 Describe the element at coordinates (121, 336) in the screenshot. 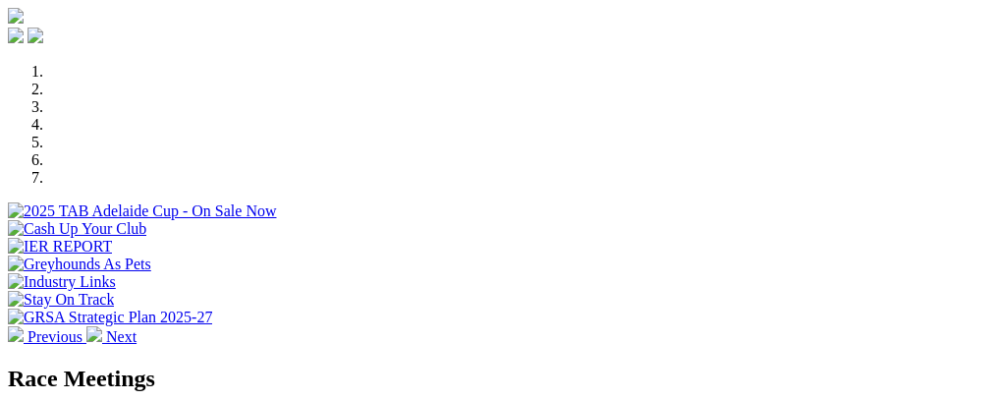

I see `span: Next` at that location.